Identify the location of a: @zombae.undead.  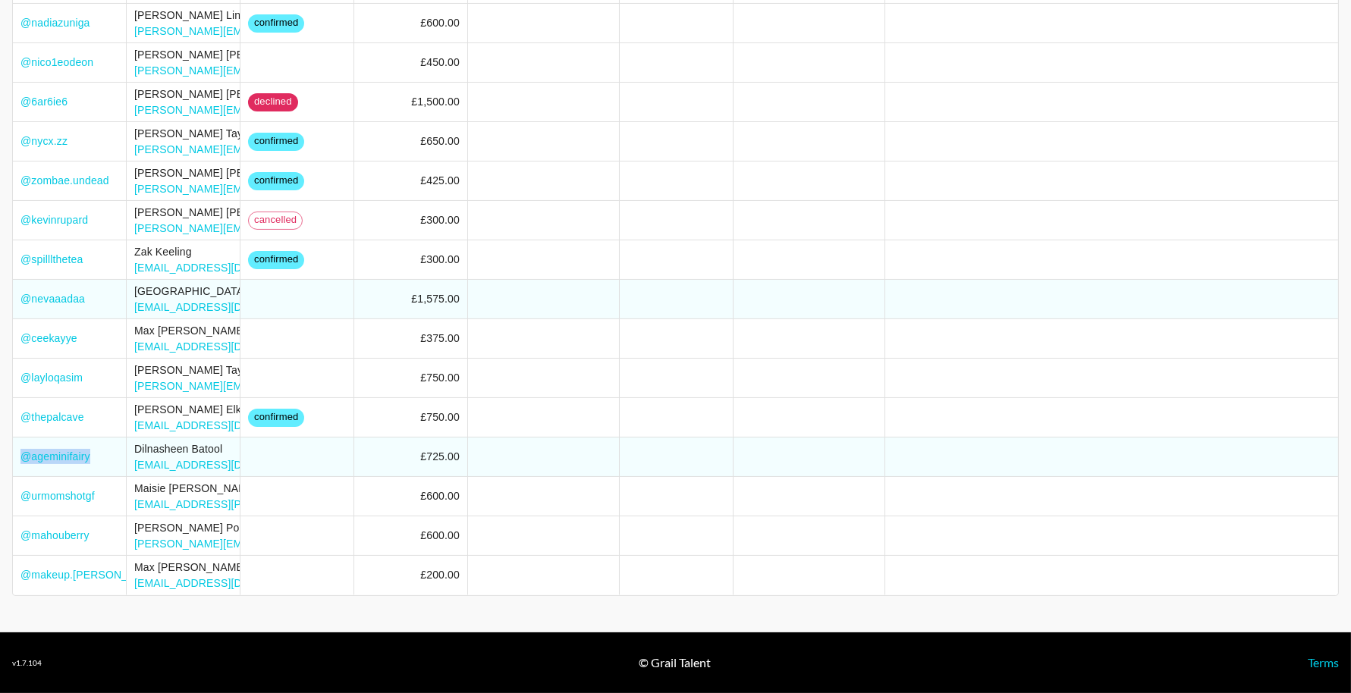
(64, 181).